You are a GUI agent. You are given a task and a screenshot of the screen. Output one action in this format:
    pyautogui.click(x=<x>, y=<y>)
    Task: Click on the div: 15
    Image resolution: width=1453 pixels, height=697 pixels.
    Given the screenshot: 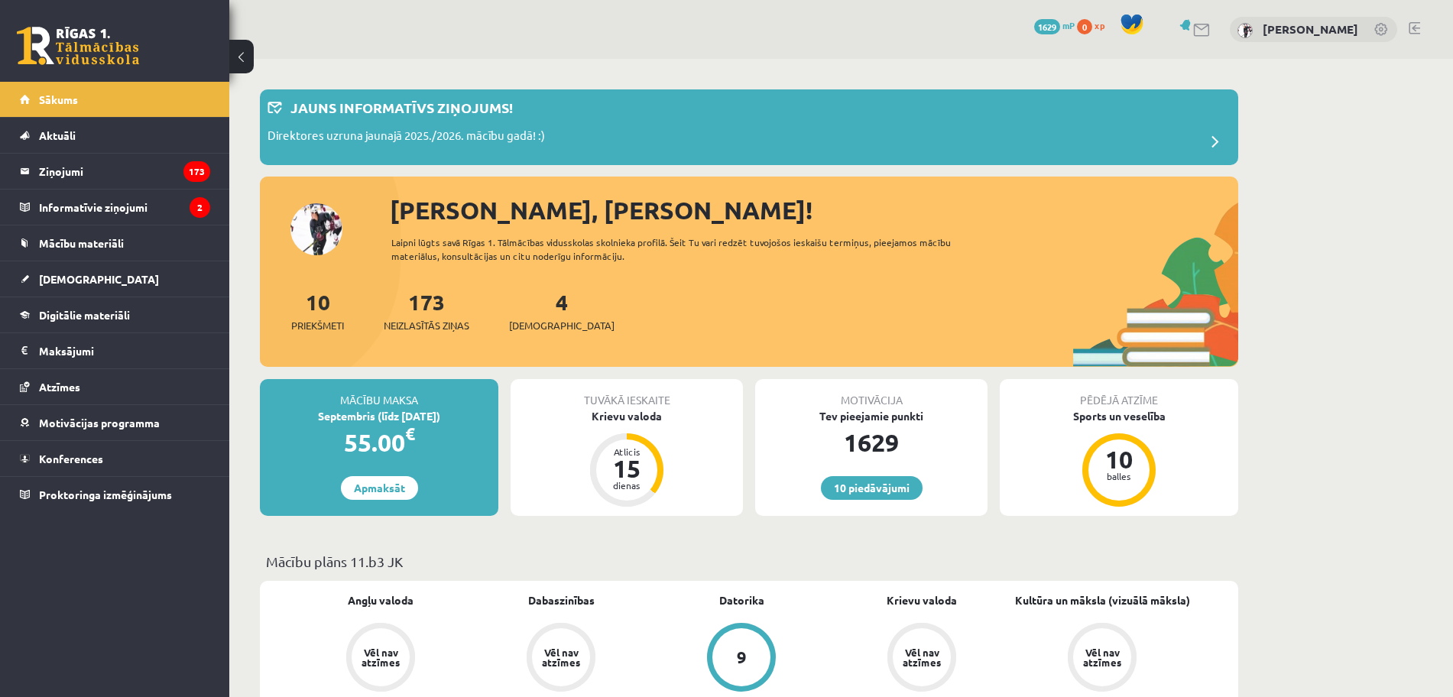 What is the action you would take?
    pyautogui.click(x=627, y=468)
    